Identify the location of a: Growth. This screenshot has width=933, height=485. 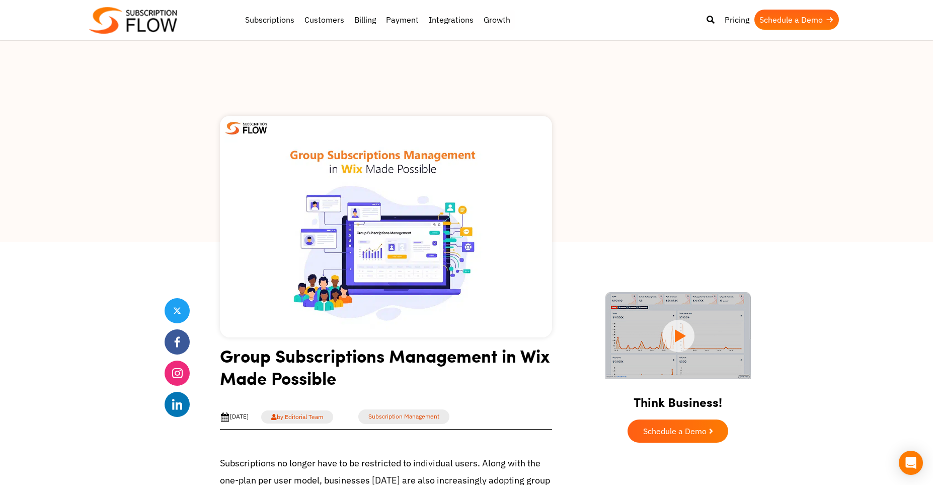
(497, 20).